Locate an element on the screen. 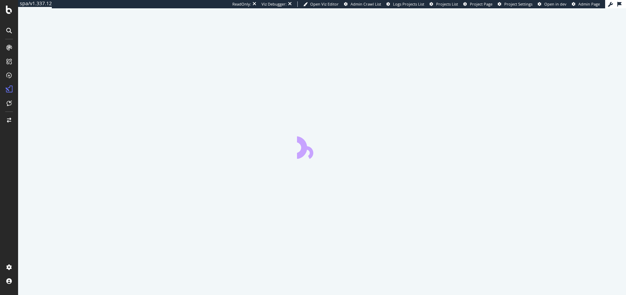 The image size is (626, 295). span: Project Settings is located at coordinates (518, 4).